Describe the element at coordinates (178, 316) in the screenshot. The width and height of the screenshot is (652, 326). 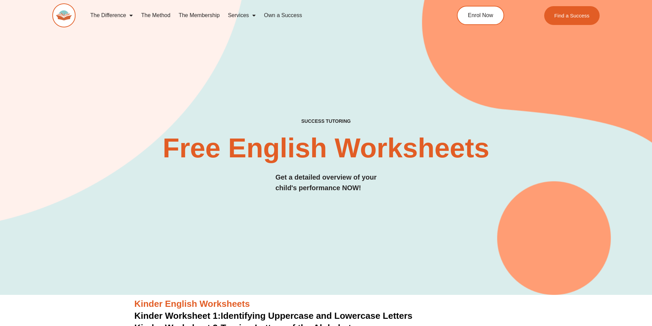
I see `span: Kinder Worksheet 1:` at that location.